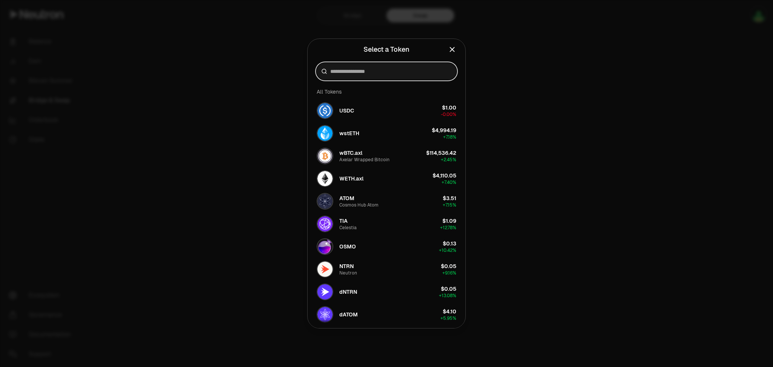  What do you see at coordinates (325, 178) in the screenshot?
I see `img: WETH.axl Logo` at bounding box center [325, 178].